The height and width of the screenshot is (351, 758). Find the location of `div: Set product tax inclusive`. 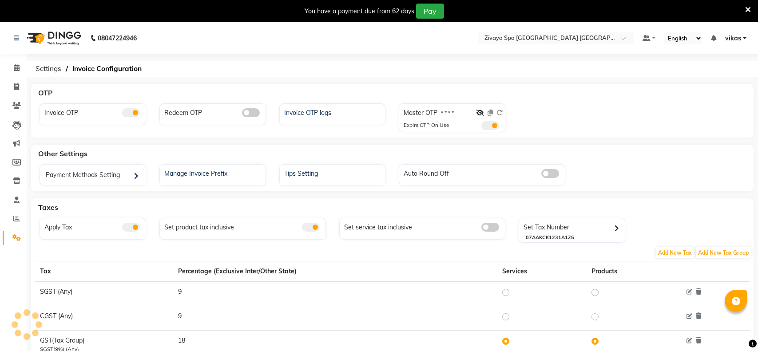

div: Set product tax inclusive is located at coordinates (244, 227).